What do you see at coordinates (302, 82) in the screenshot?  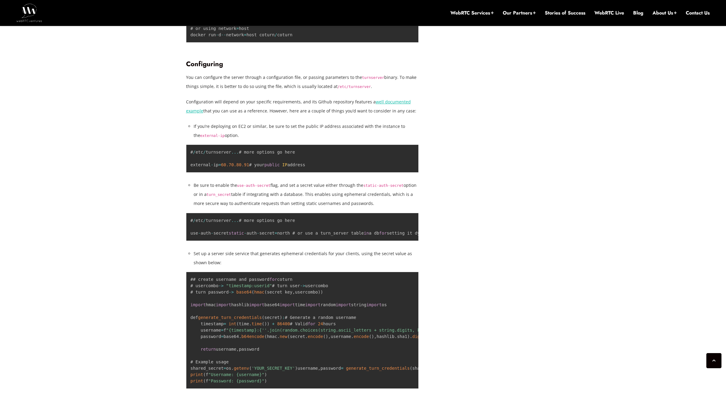 I see `p: You can configure the server through a configuration file, or passing parameters to the binary. T...` at bounding box center [302, 82].